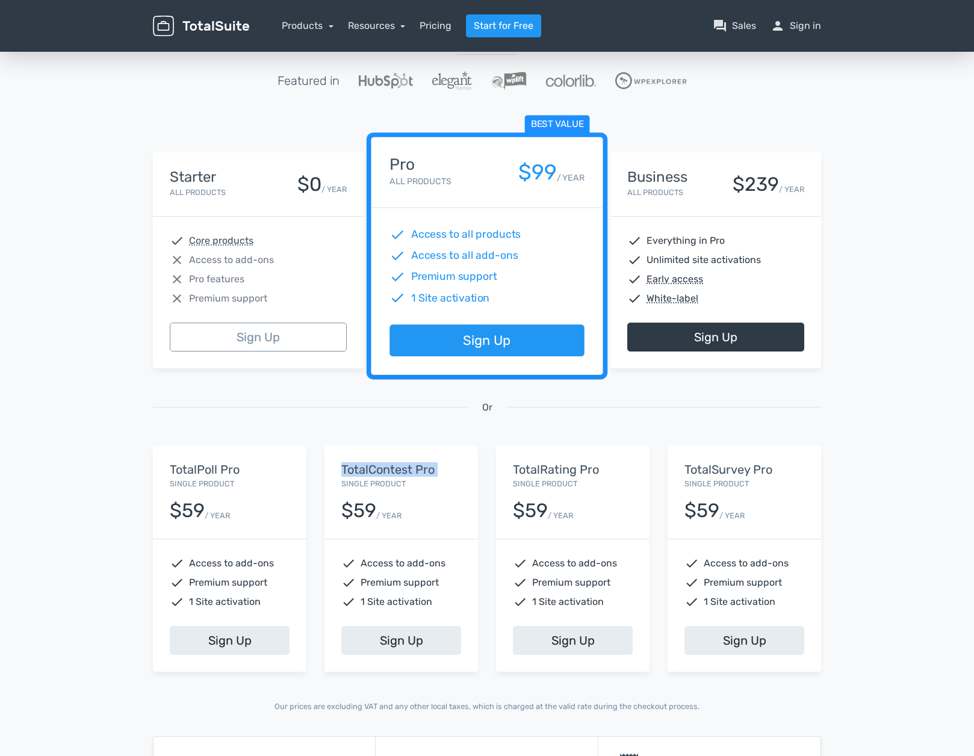 The height and width of the screenshot is (756, 974). Describe the element at coordinates (673, 299) in the screenshot. I see `abbr: White-label` at that location.